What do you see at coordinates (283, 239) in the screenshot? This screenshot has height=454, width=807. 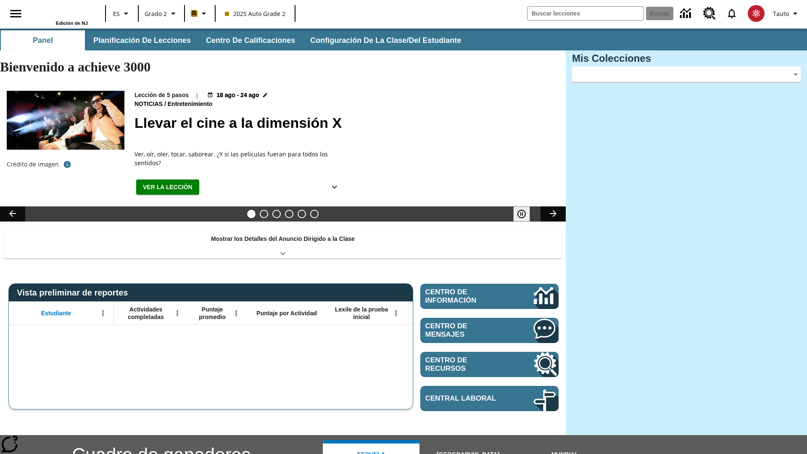 I see `p: Mostrar los Detalles del Anuncio Dirigido a la Clase` at bounding box center [283, 239].